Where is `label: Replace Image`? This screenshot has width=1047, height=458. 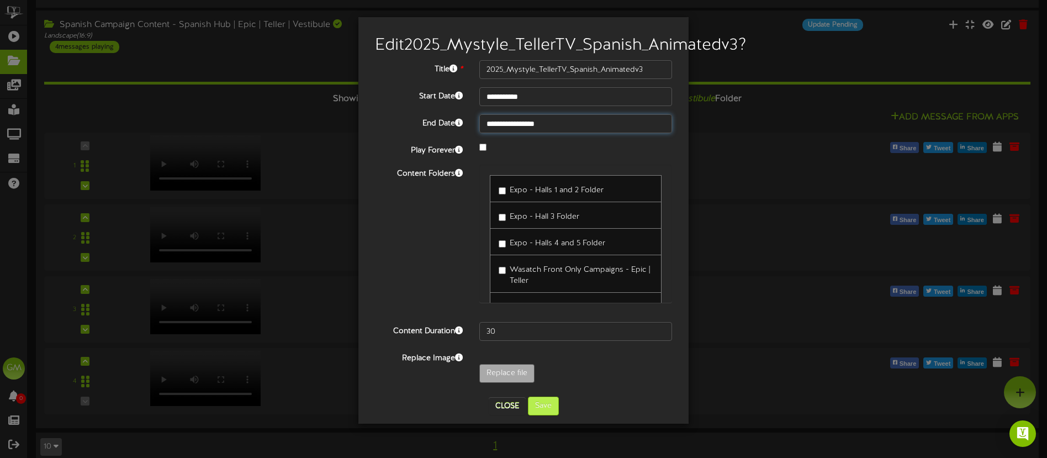 label: Replace Image is located at coordinates (419, 356).